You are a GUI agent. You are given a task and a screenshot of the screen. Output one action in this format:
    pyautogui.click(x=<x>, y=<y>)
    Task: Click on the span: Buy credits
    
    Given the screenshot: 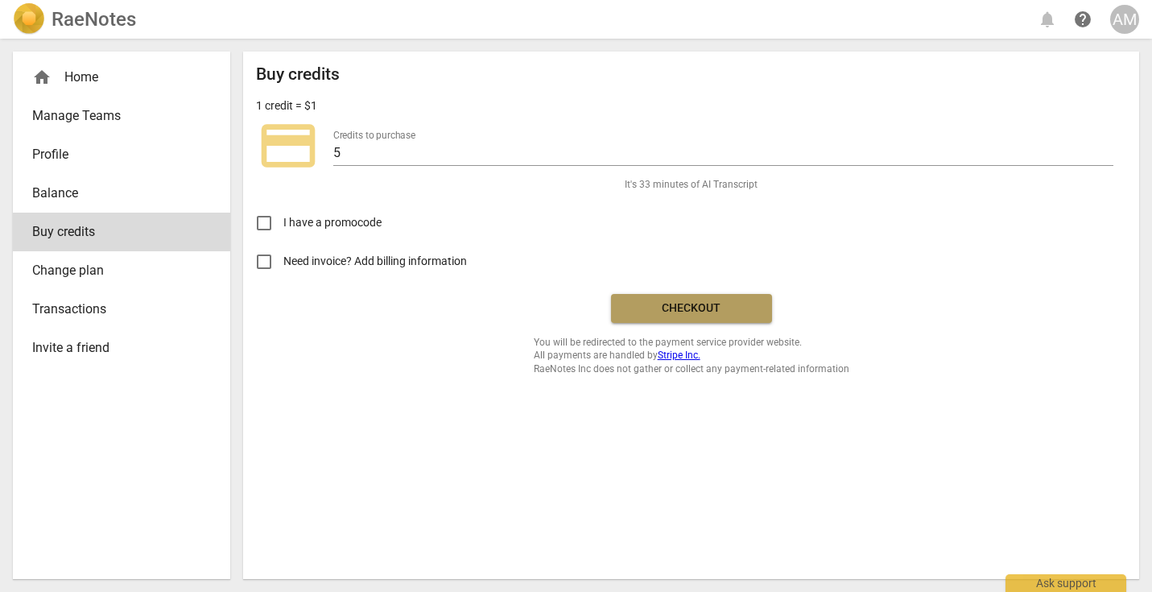 What is the action you would take?
    pyautogui.click(x=115, y=232)
    